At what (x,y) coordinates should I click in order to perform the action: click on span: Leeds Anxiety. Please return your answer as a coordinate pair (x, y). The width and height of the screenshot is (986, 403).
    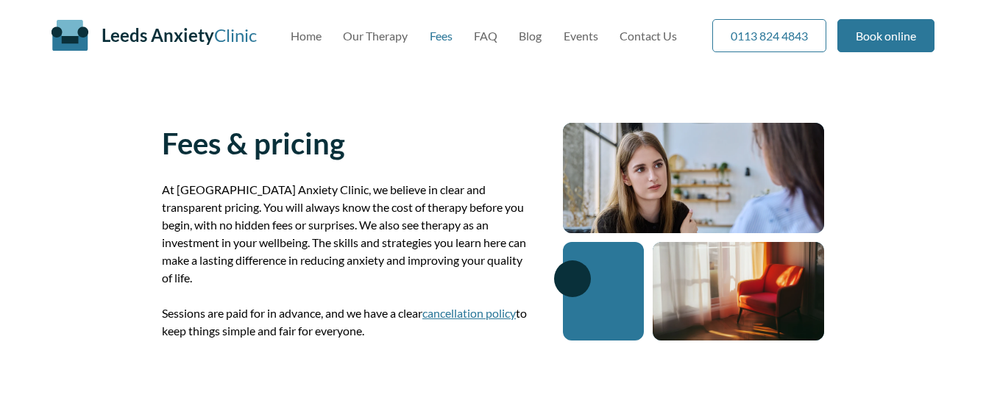
    Looking at the image, I should click on (157, 35).